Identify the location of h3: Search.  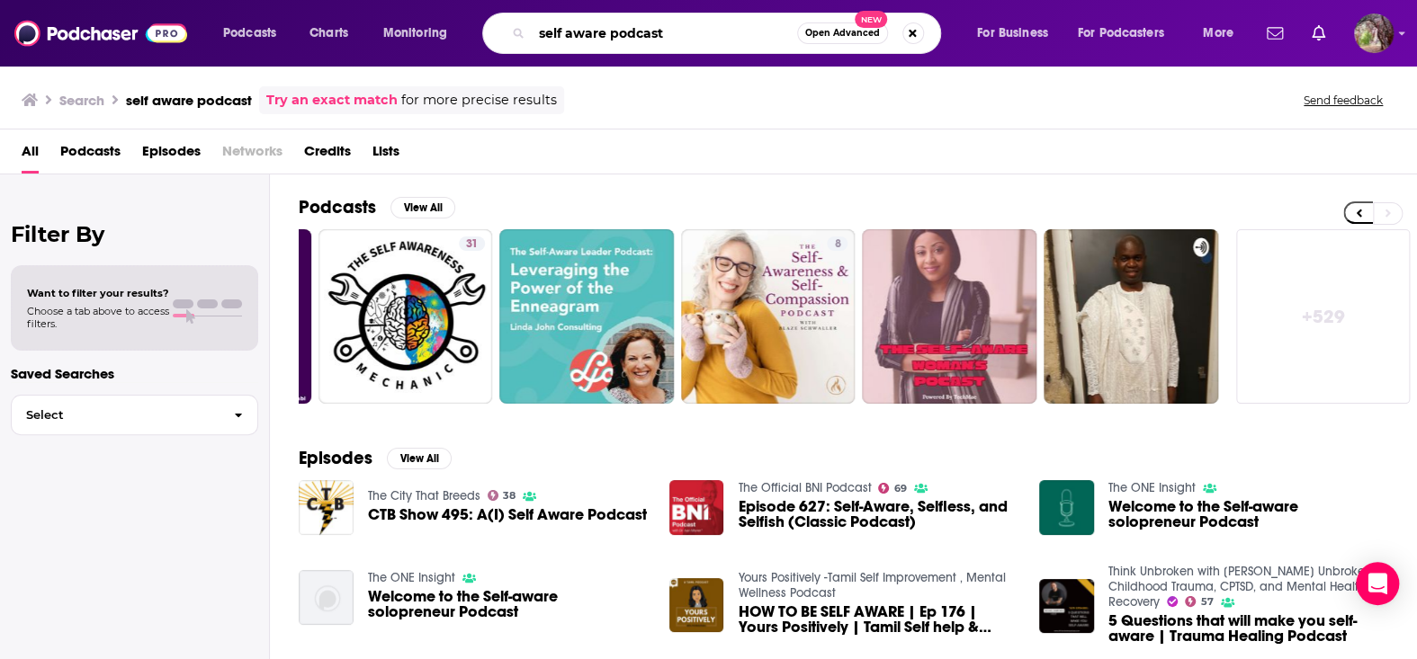
(82, 100).